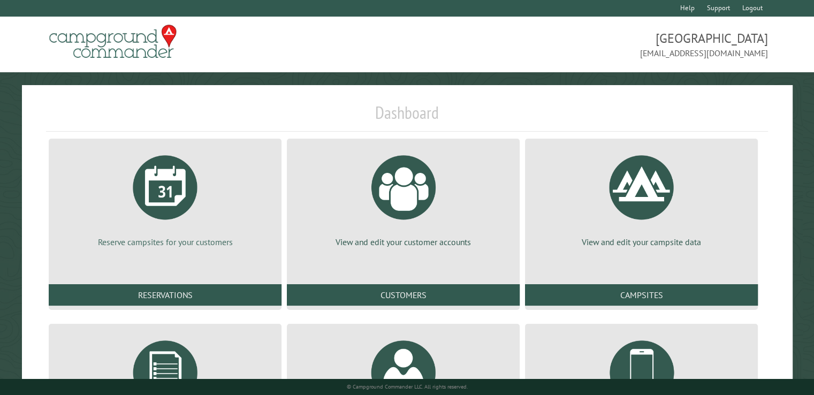 The image size is (814, 395). I want to click on small: © Campground Commander LLC. All rights reserved., so click(407, 386).